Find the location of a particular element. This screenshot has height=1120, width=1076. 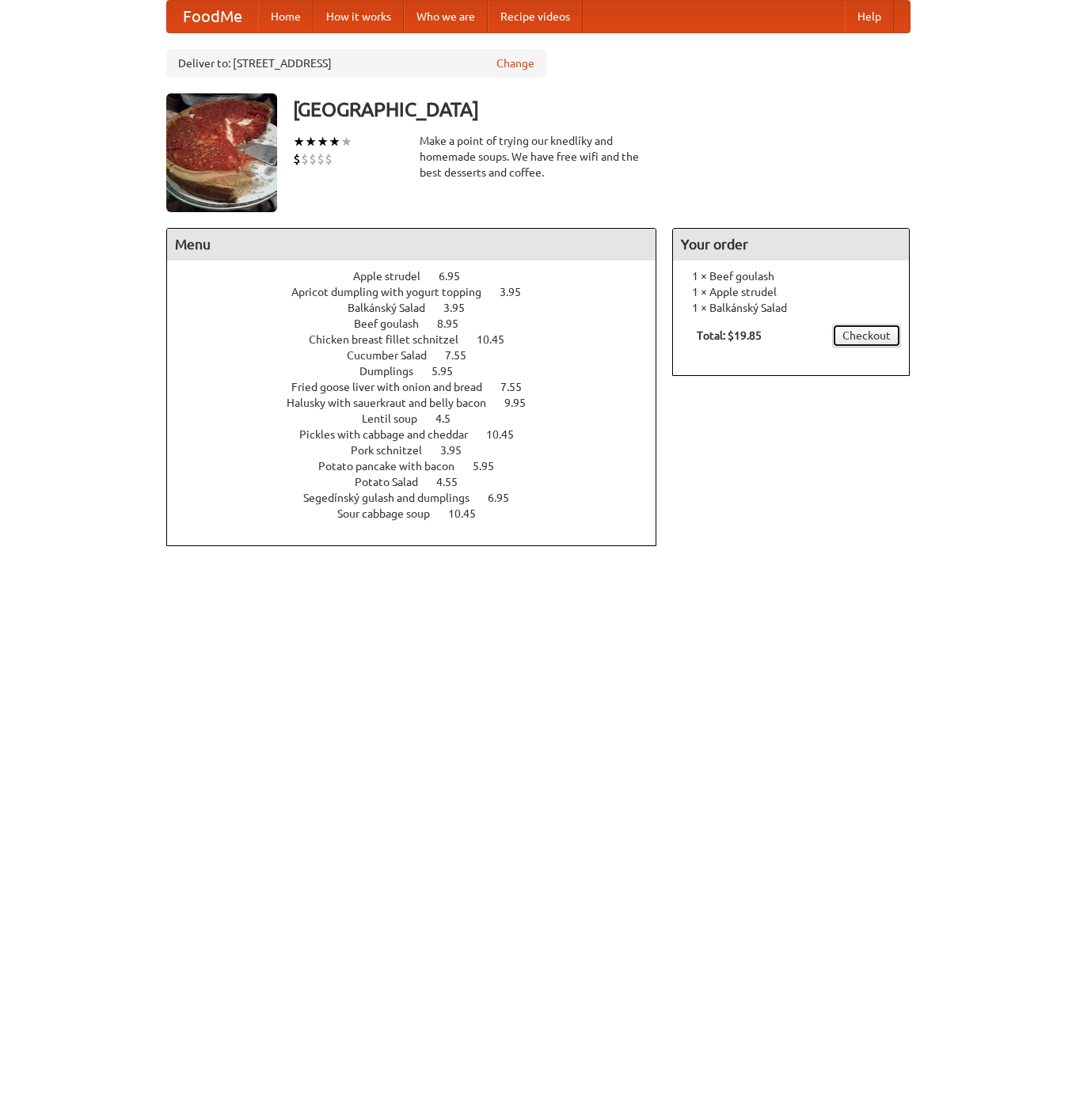

li: 1 × Apple strudel is located at coordinates (791, 293).